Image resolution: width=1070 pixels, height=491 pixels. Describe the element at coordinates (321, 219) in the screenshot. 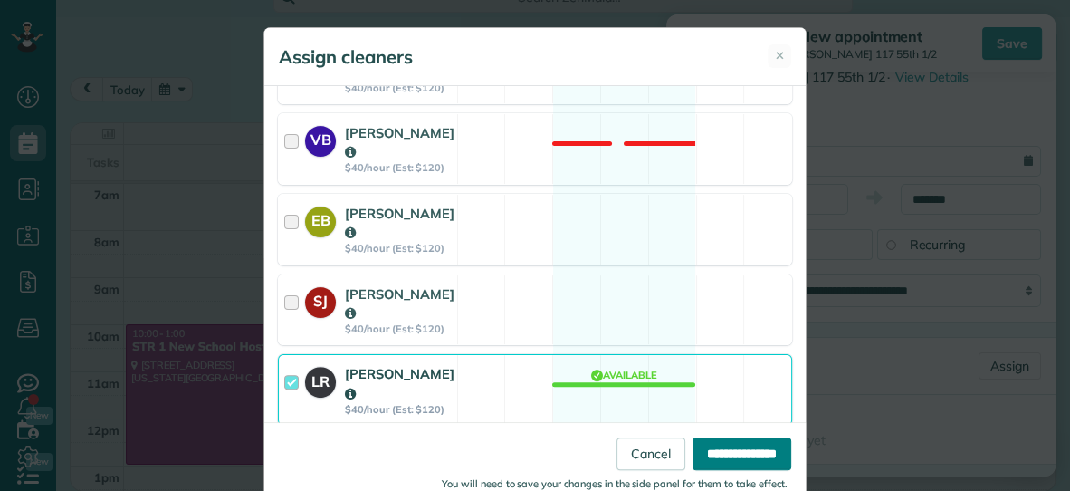

I see `strong: EB` at that location.